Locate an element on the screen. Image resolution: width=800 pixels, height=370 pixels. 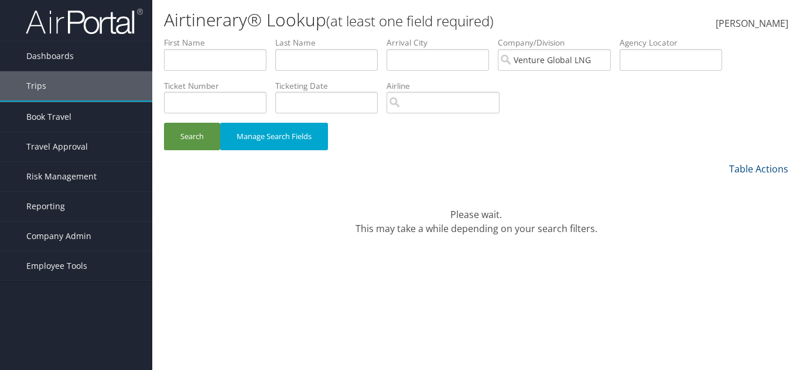
span: Trips is located at coordinates (36, 86).